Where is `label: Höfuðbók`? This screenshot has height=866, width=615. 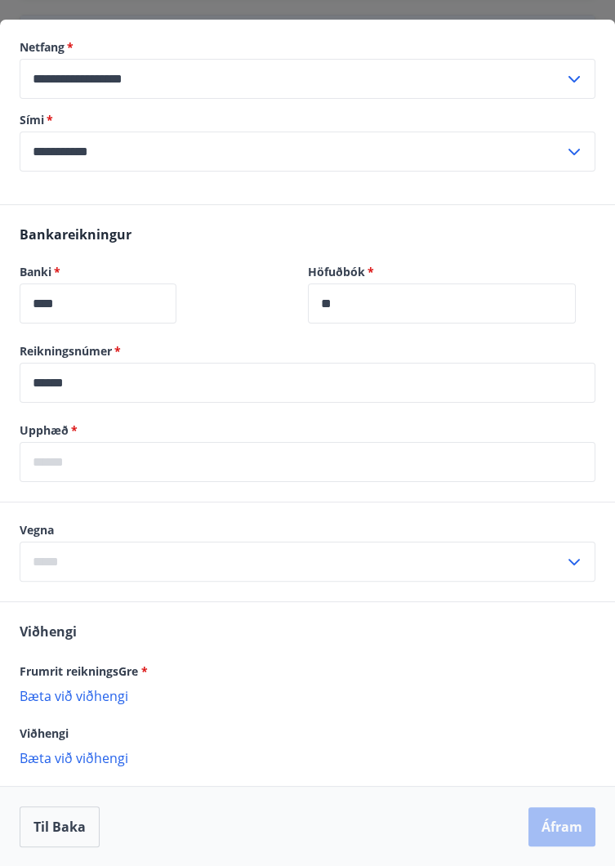
label: Höfuðbók is located at coordinates (442, 272).